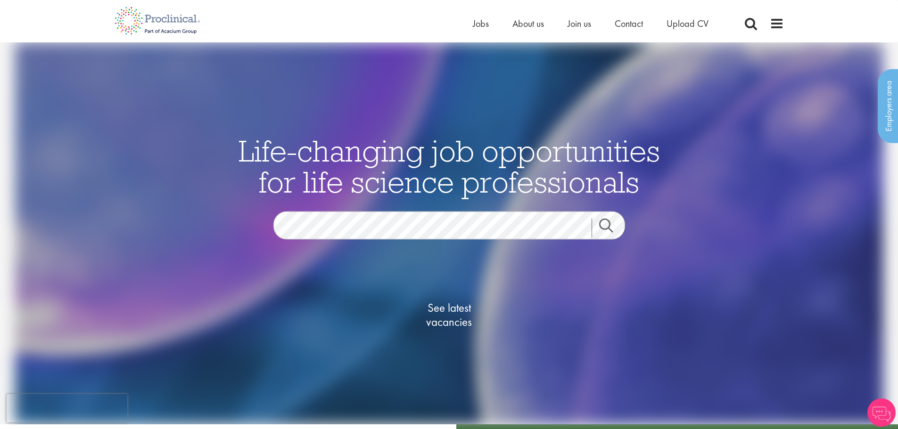 The height and width of the screenshot is (429, 898). What do you see at coordinates (528, 24) in the screenshot?
I see `span: About us` at bounding box center [528, 24].